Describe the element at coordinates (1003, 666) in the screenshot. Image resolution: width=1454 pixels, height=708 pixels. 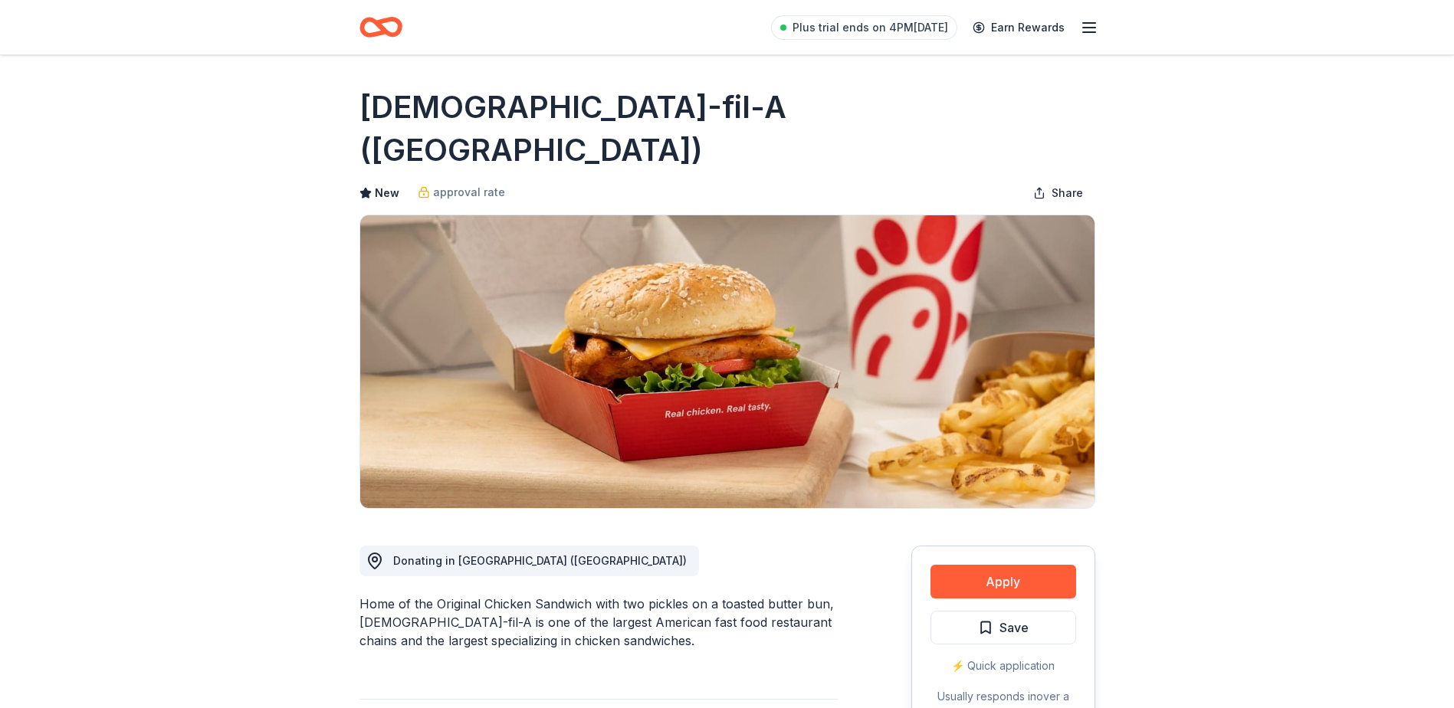
I see `div: ⚡️ Quick application` at that location.